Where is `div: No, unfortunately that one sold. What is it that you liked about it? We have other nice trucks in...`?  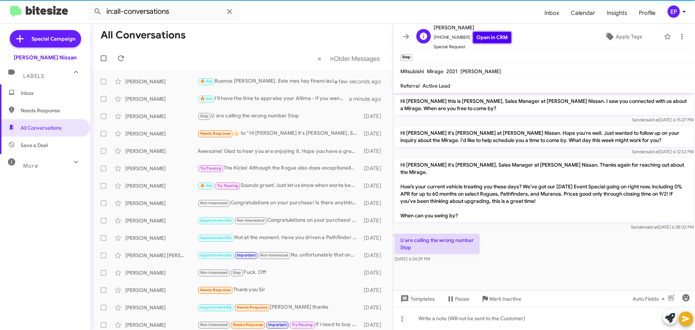
div: No, unfortunately that one sold. What is it that you liked about it? We have other nice trucks in... is located at coordinates (279, 255).